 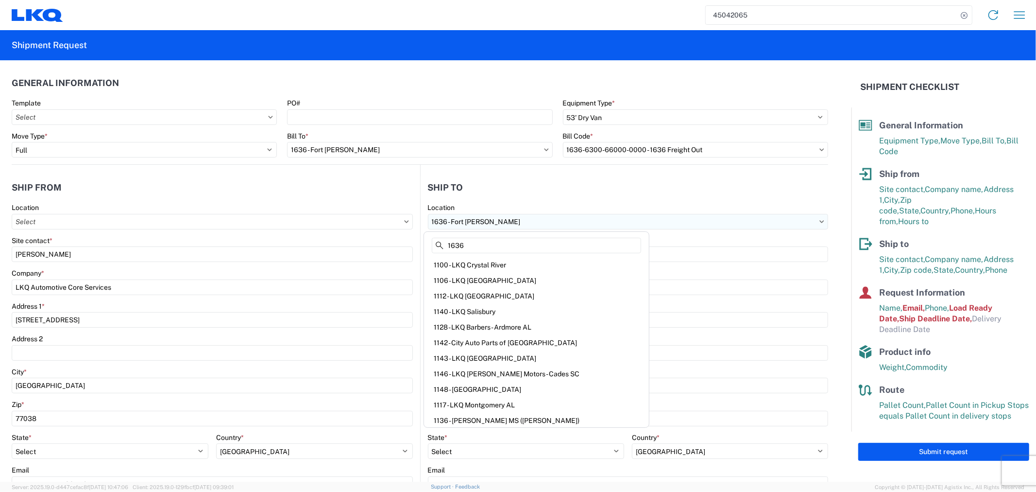 I want to click on label: Bill To, so click(x=298, y=136).